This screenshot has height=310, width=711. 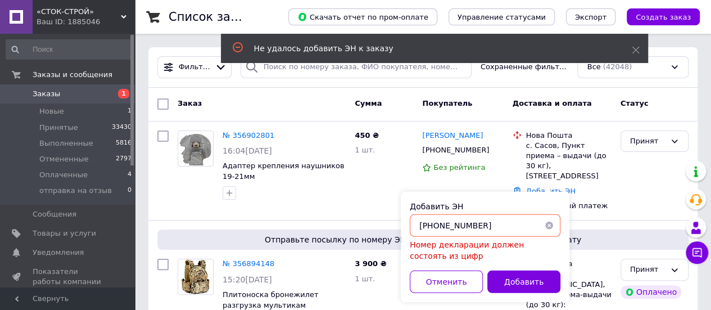 I want to click on span: Заказы, so click(x=46, y=94).